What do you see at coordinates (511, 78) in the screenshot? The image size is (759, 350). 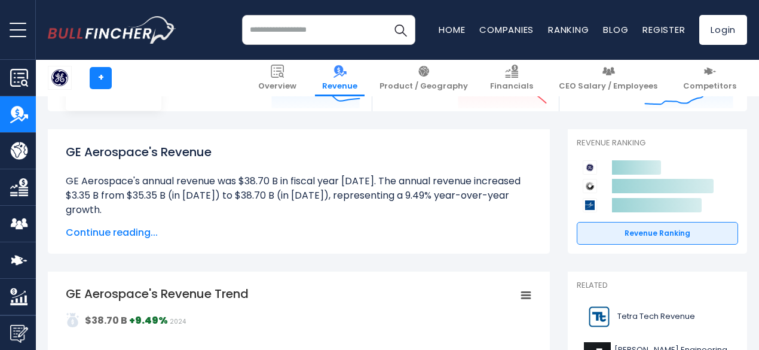 I see `a: Financials` at bounding box center [511, 78].